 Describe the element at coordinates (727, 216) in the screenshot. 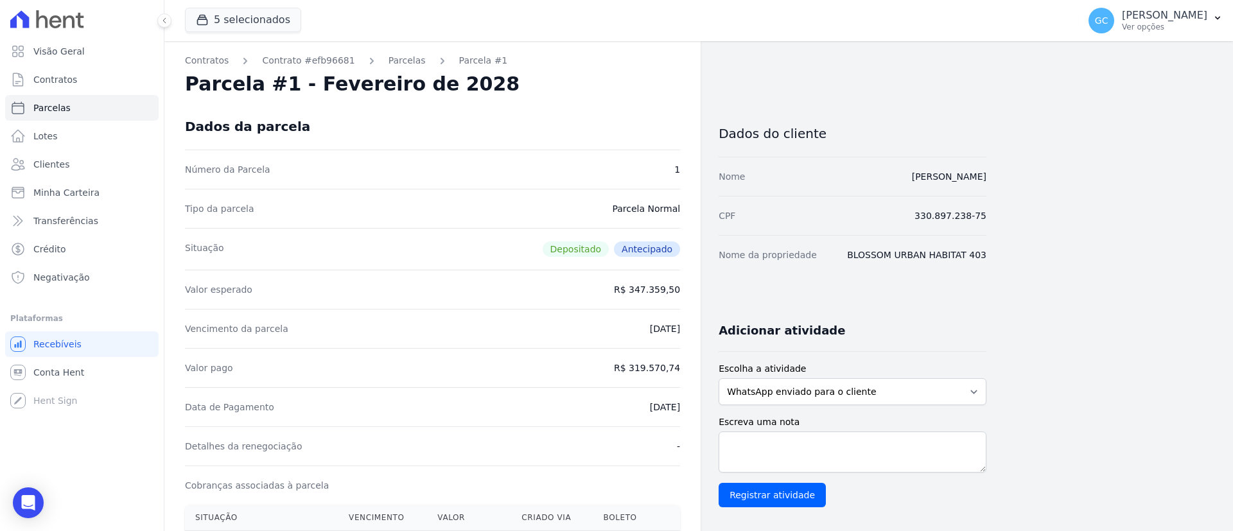

I see `dt: CPF` at that location.